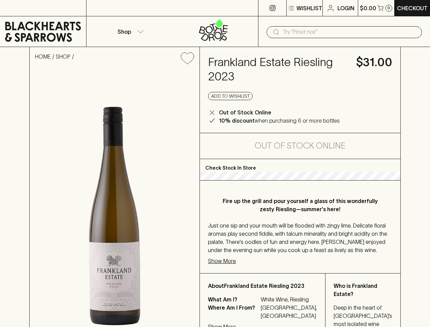  Describe the element at coordinates (356, 290) in the screenshot. I see `b: Who is Frankland Estate?` at that location.